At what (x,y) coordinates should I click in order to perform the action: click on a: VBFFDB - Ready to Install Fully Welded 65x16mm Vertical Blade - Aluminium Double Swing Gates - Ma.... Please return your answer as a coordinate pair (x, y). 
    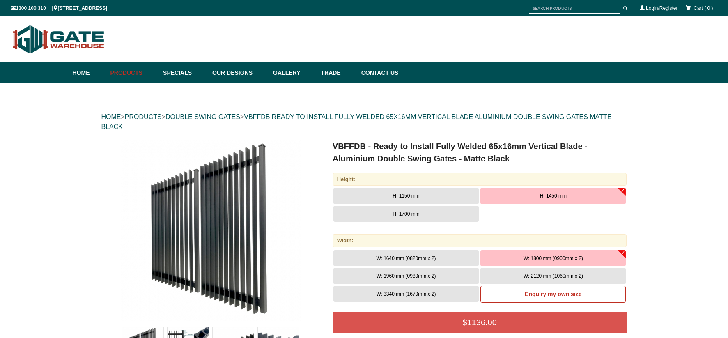
    Looking at the image, I should click on (211, 230).